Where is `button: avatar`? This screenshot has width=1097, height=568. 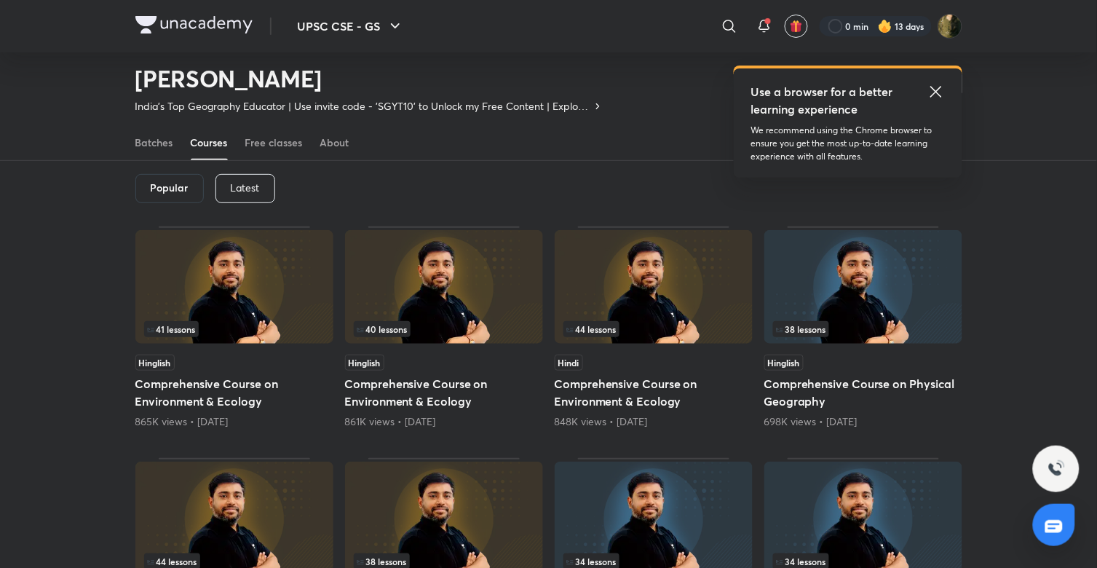 button: avatar is located at coordinates (796, 26).